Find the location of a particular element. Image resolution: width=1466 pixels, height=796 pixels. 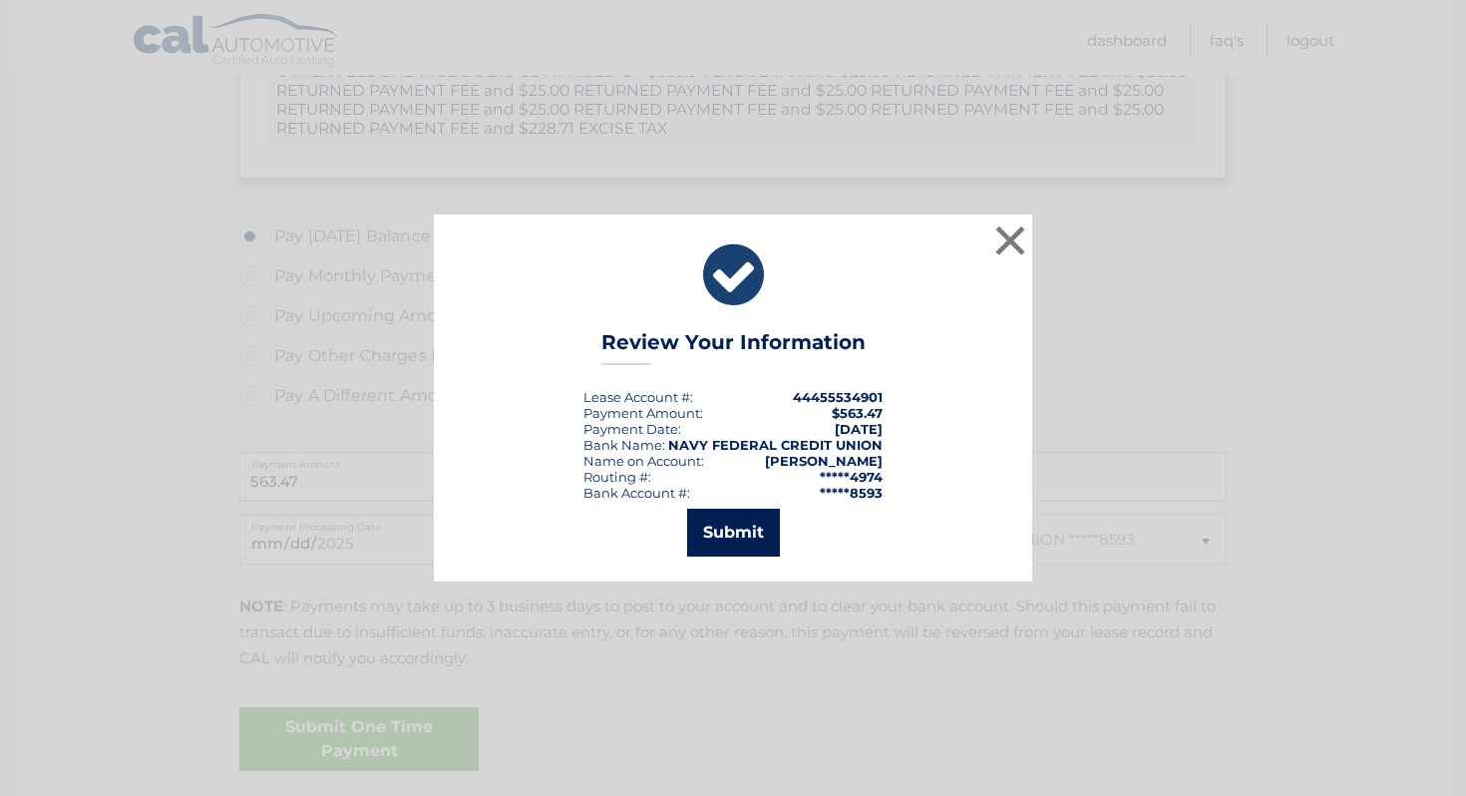

button: Submit is located at coordinates (733, 532).